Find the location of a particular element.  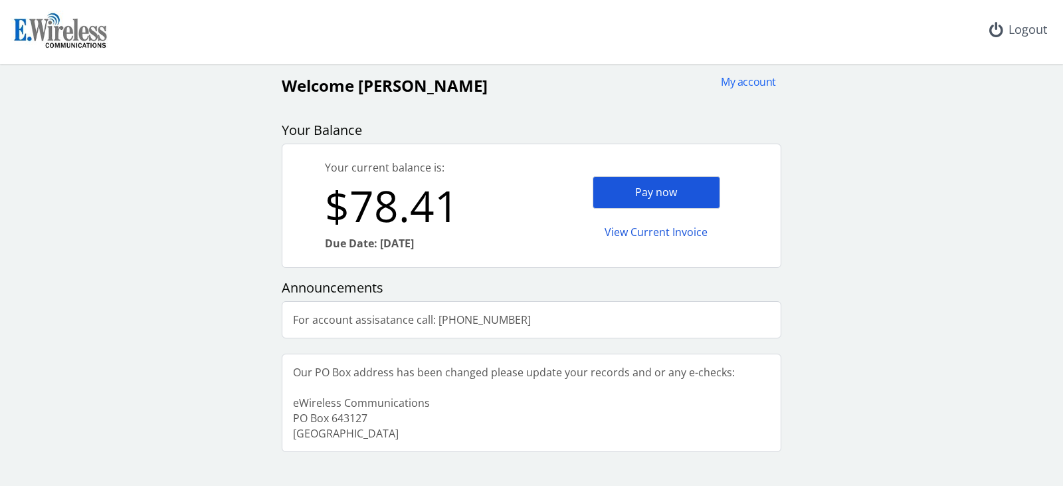

div: My account is located at coordinates (744, 82).